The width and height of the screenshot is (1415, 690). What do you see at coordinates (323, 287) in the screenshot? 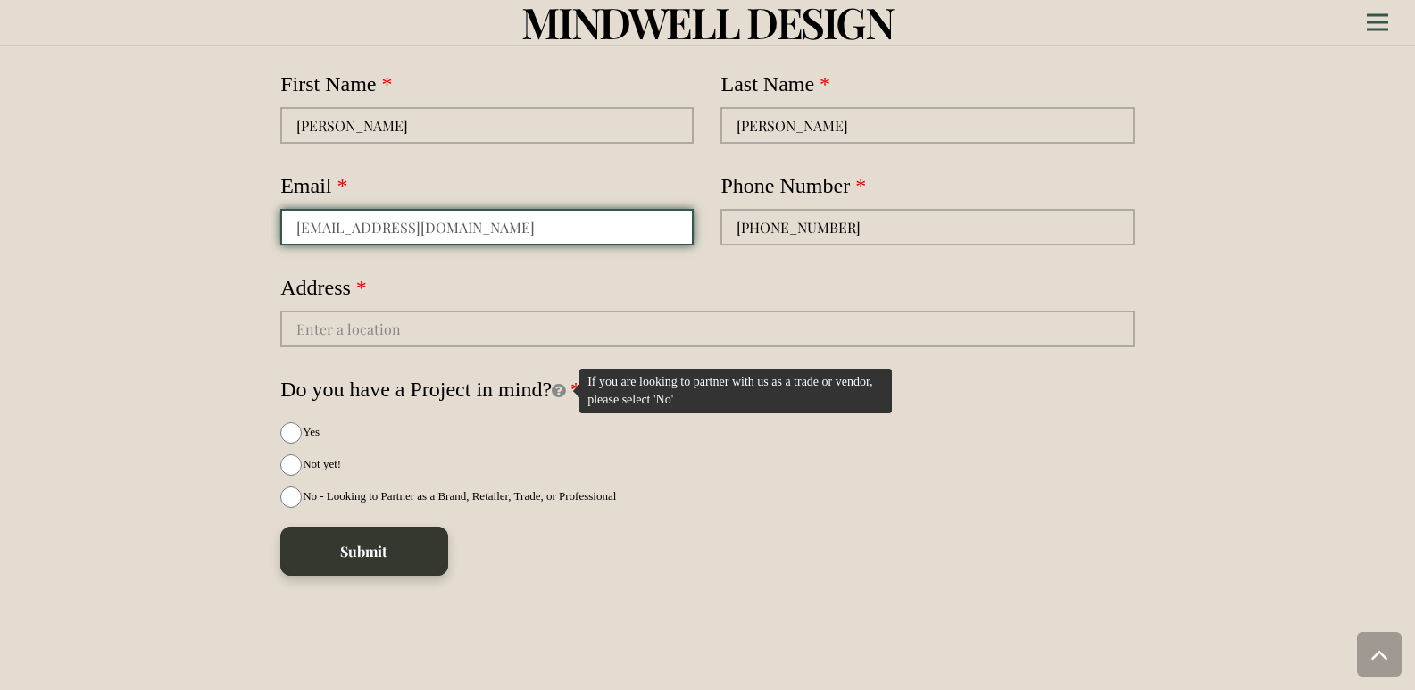
I see `label: Address` at bounding box center [323, 287].